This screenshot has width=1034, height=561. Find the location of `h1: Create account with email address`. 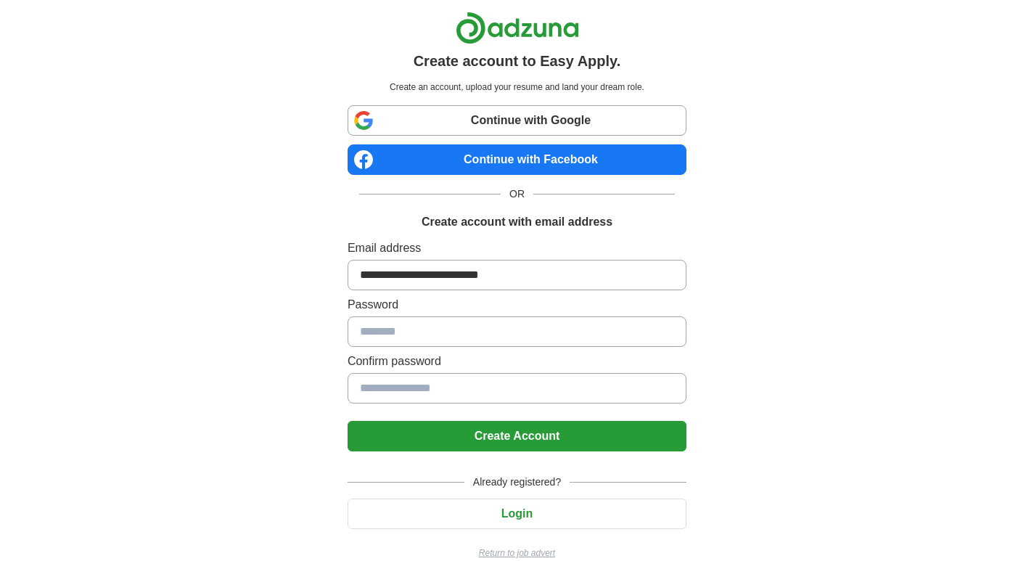

h1: Create account with email address is located at coordinates (517, 222).